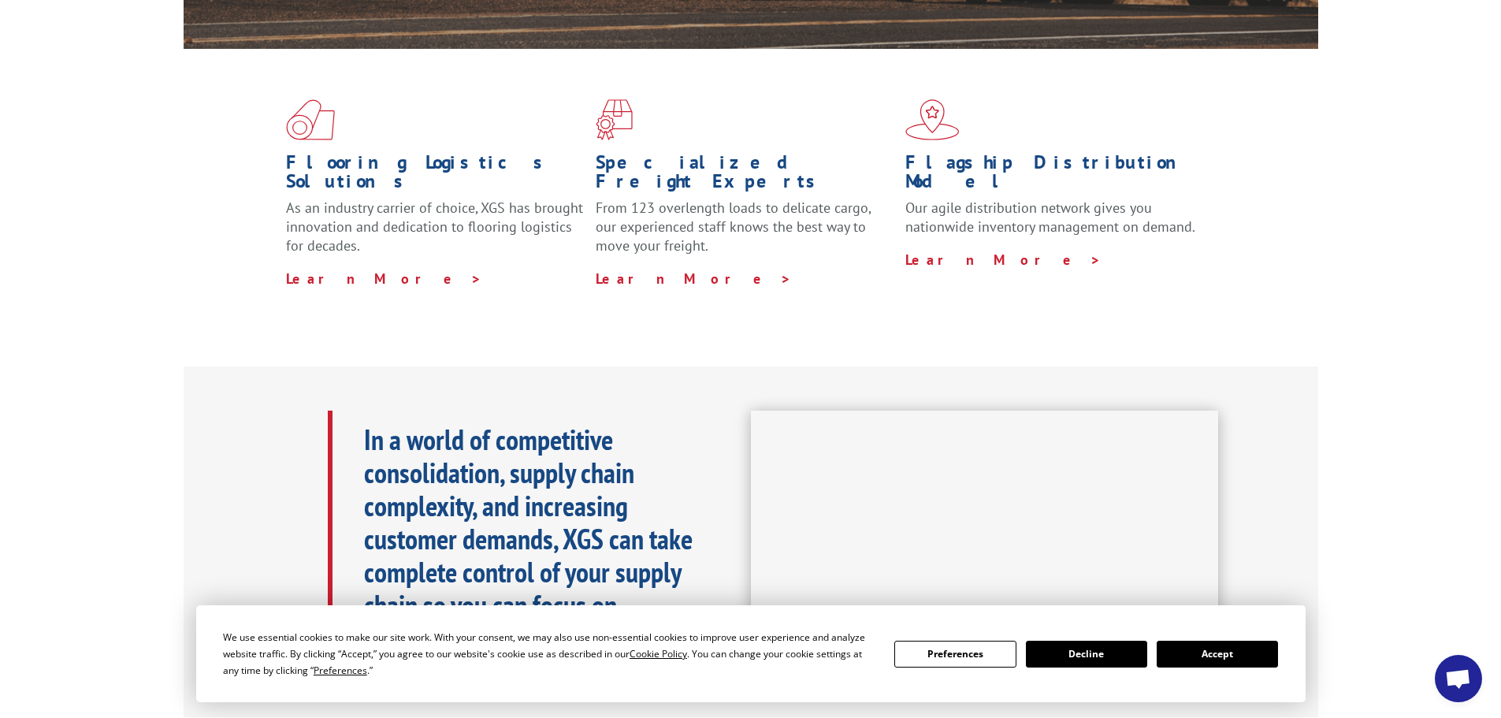 Image resolution: width=1501 pixels, height=718 pixels. I want to click on button: Preferences, so click(955, 654).